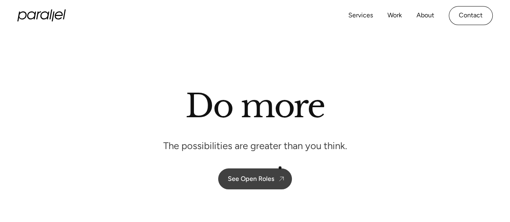 Image resolution: width=510 pixels, height=222 pixels. I want to click on a: See Open Roles, so click(255, 179).